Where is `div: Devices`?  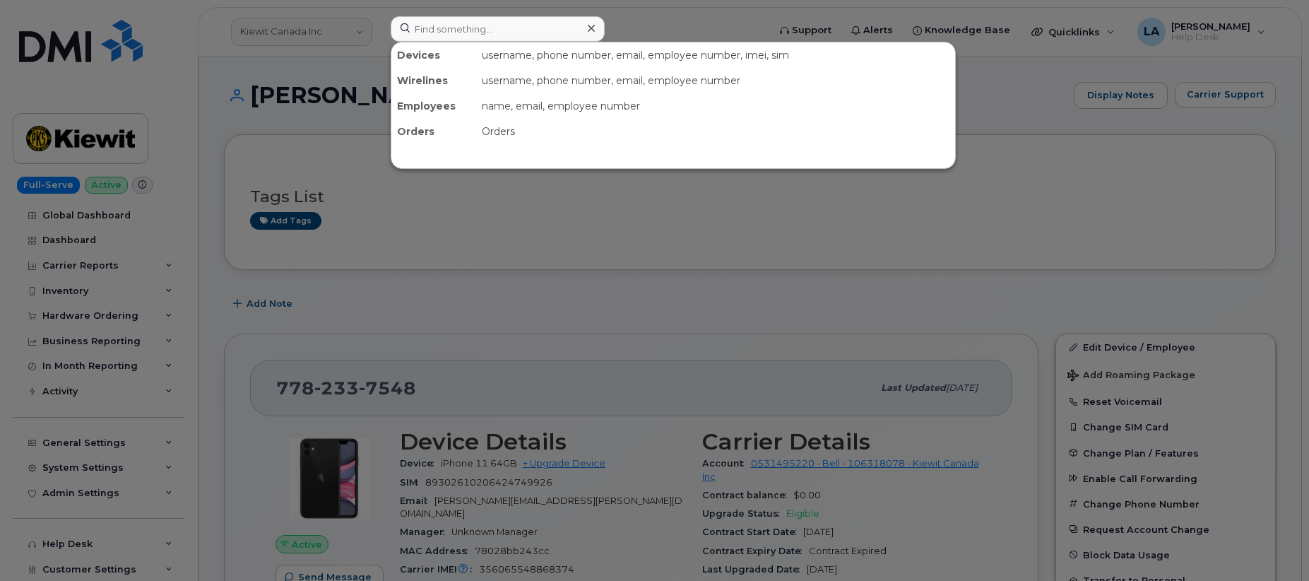 div: Devices is located at coordinates (434, 55).